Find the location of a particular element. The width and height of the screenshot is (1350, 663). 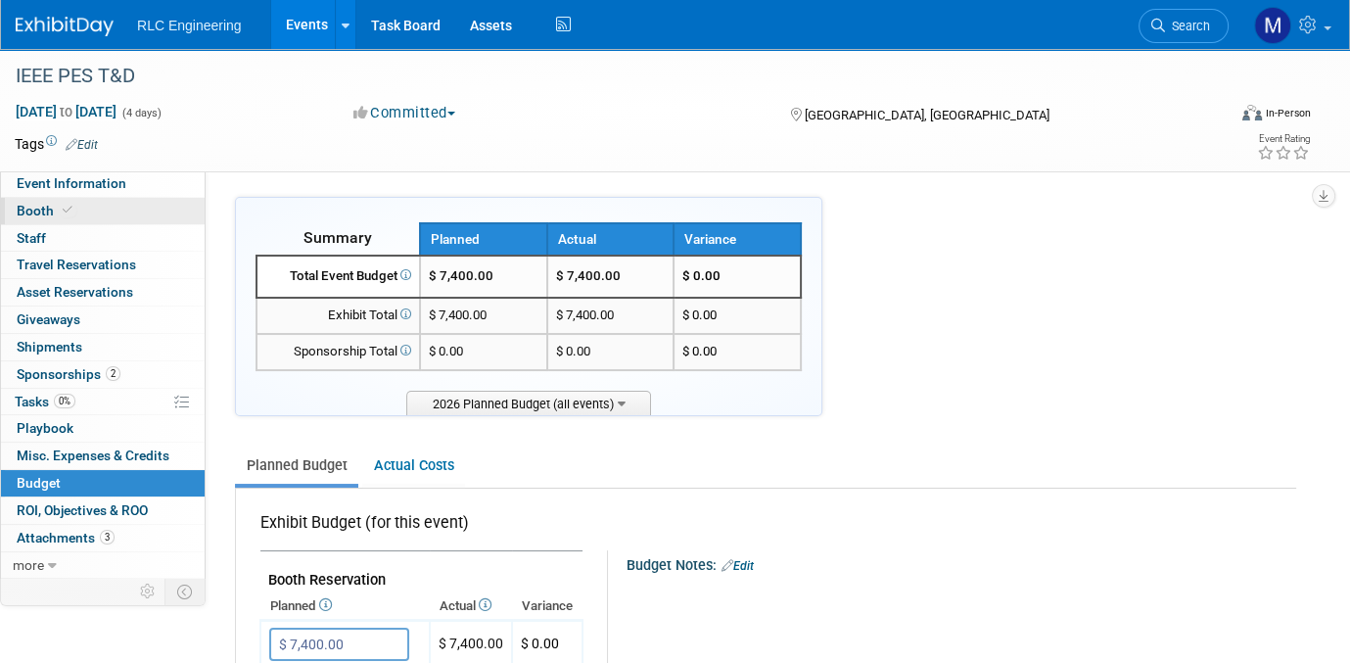

div: IEEE PES T&D is located at coordinates (604, 76).